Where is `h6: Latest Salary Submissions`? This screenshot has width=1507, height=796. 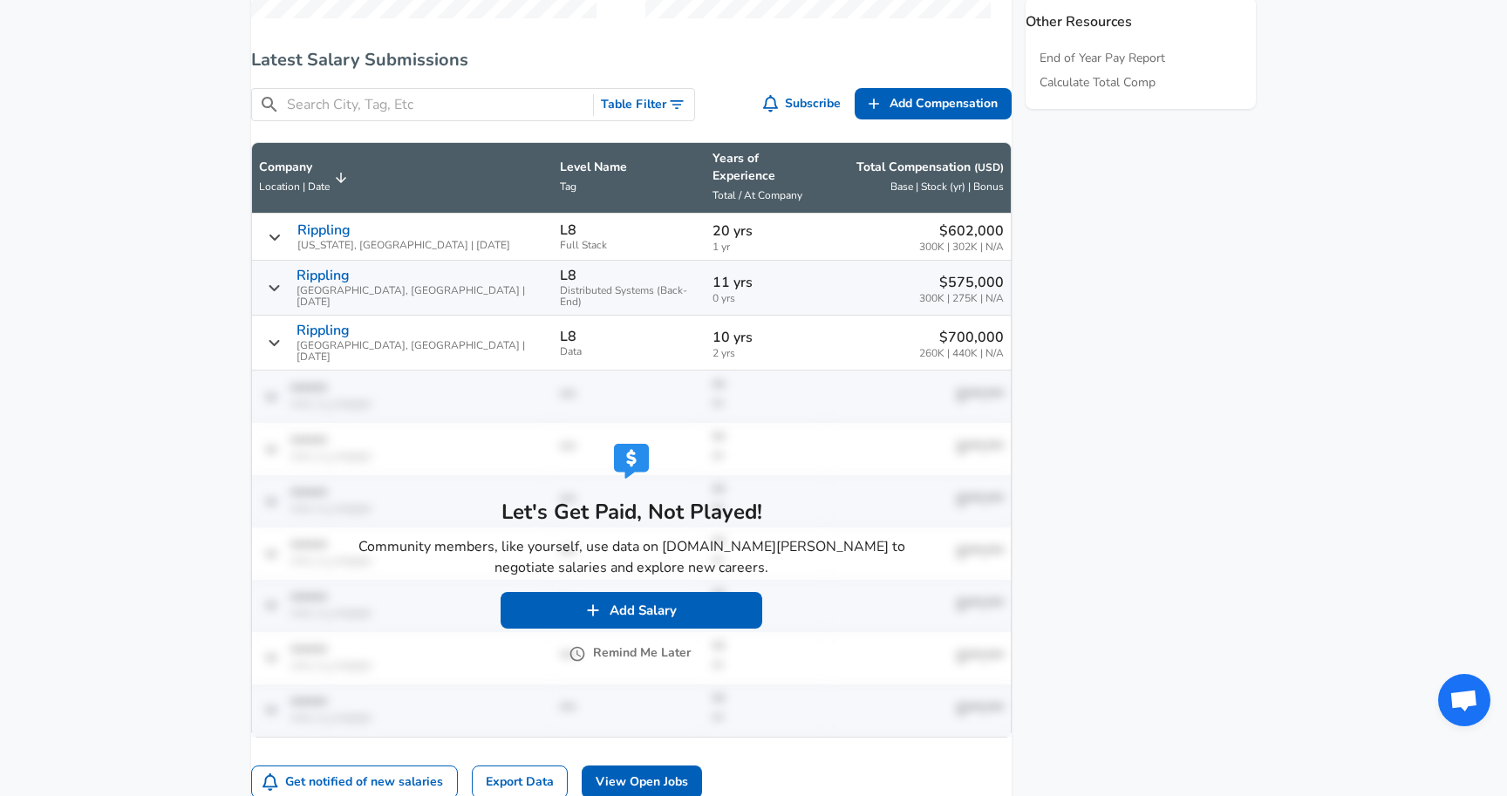 h6: Latest Salary Submissions is located at coordinates (632, 60).